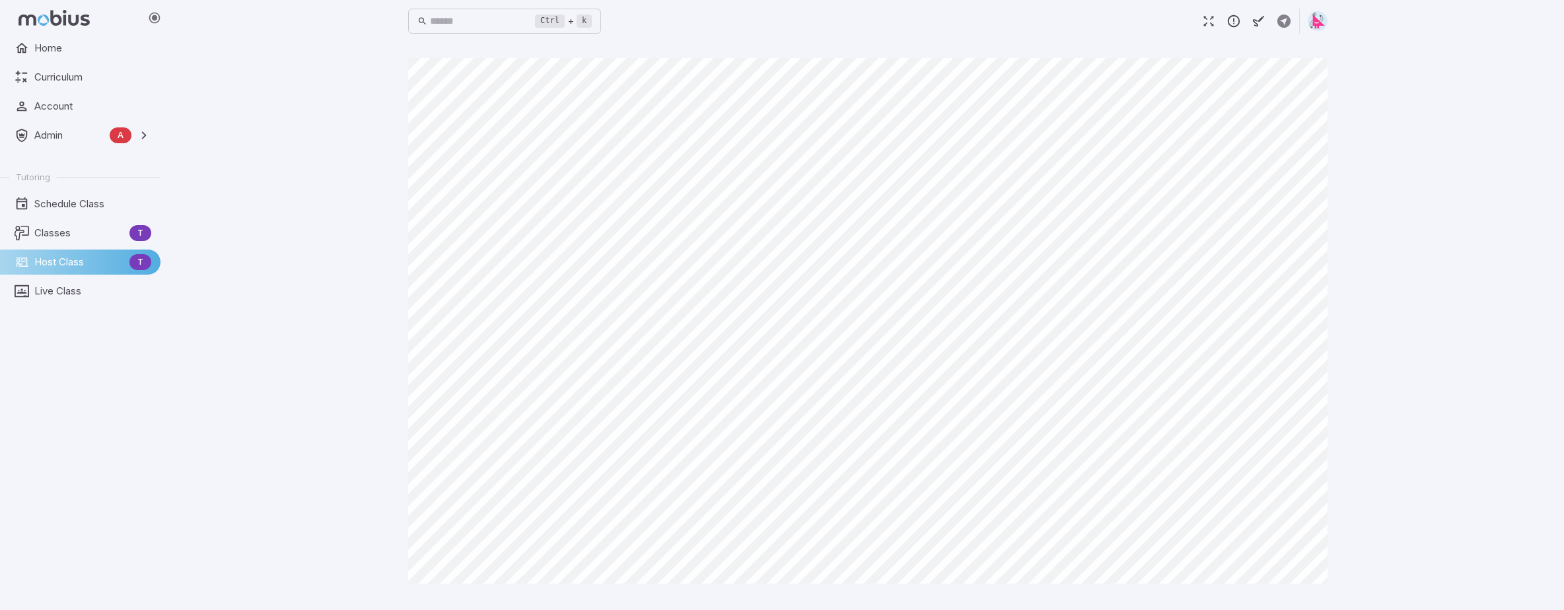  What do you see at coordinates (79, 233) in the screenshot?
I see `span: Classes` at bounding box center [79, 233].